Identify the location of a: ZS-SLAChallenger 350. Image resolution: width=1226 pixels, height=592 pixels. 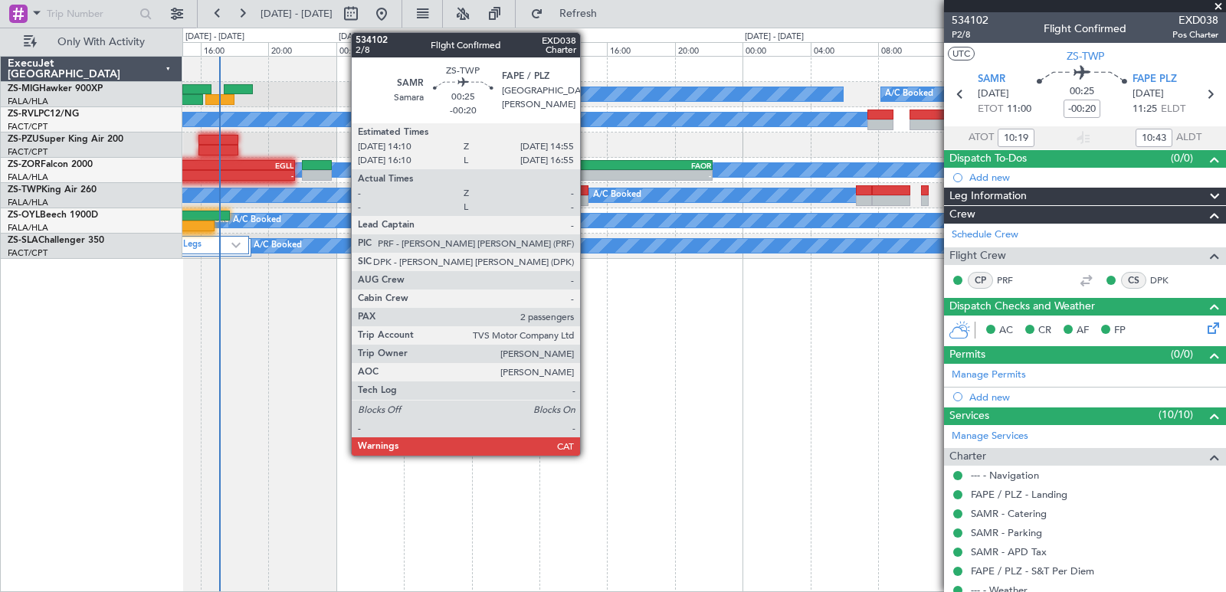
(56, 241).